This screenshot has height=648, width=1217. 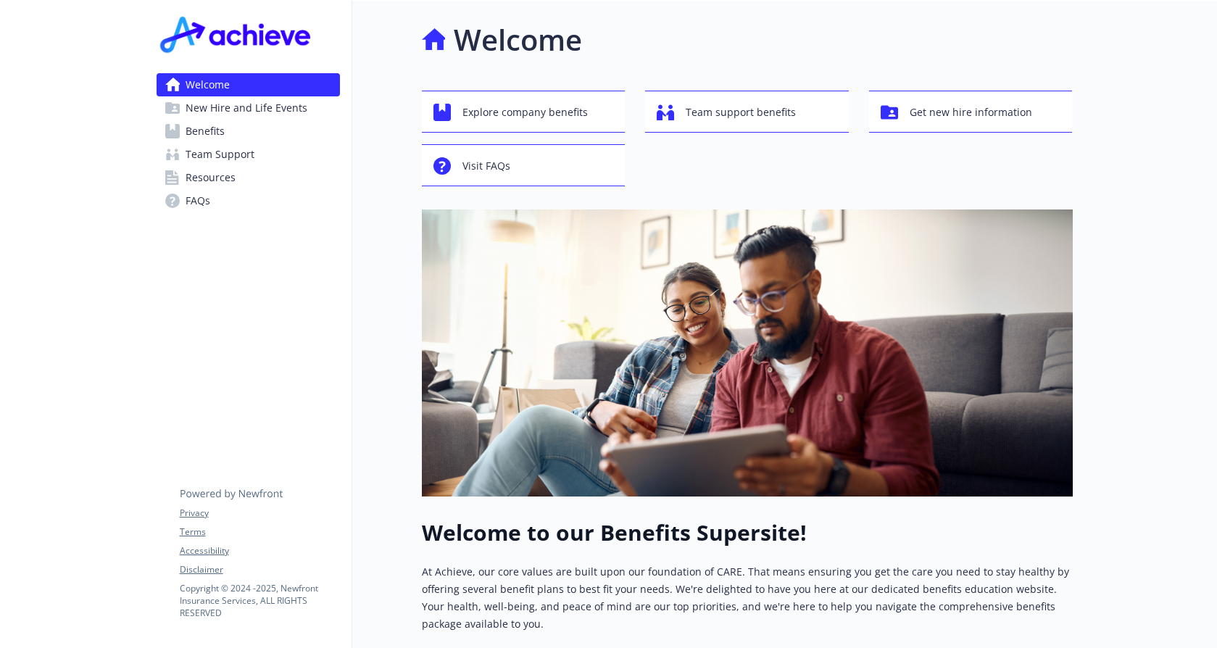 I want to click on span: Team Support, so click(x=220, y=154).